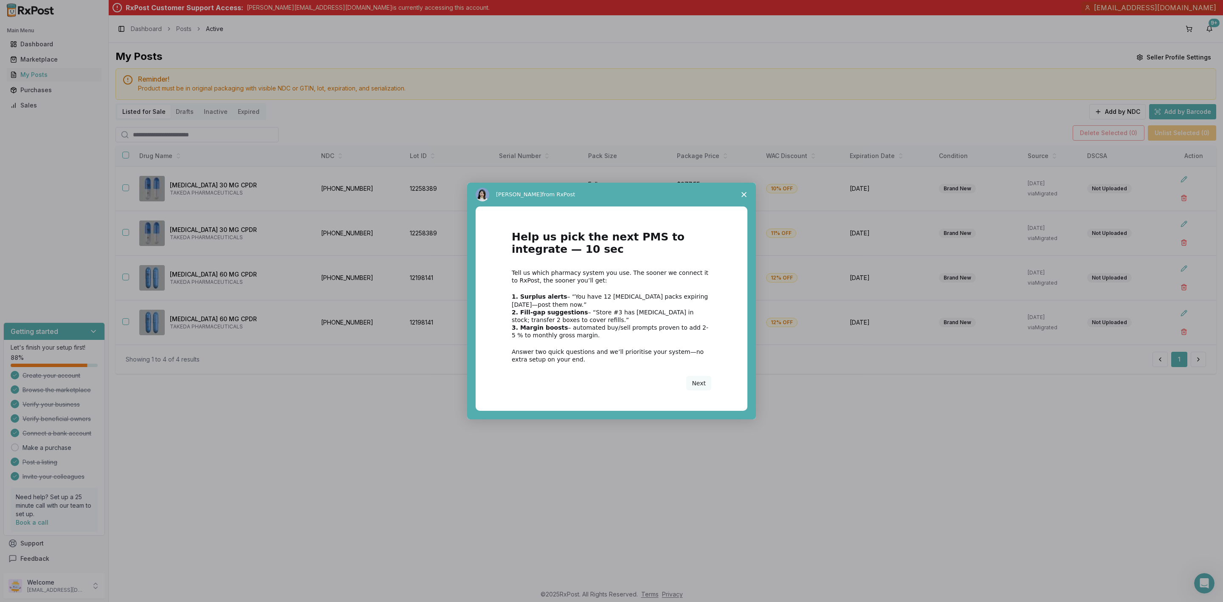 The image size is (1223, 602). What do you see at coordinates (699, 383) in the screenshot?
I see `button: Next` at bounding box center [699, 383].